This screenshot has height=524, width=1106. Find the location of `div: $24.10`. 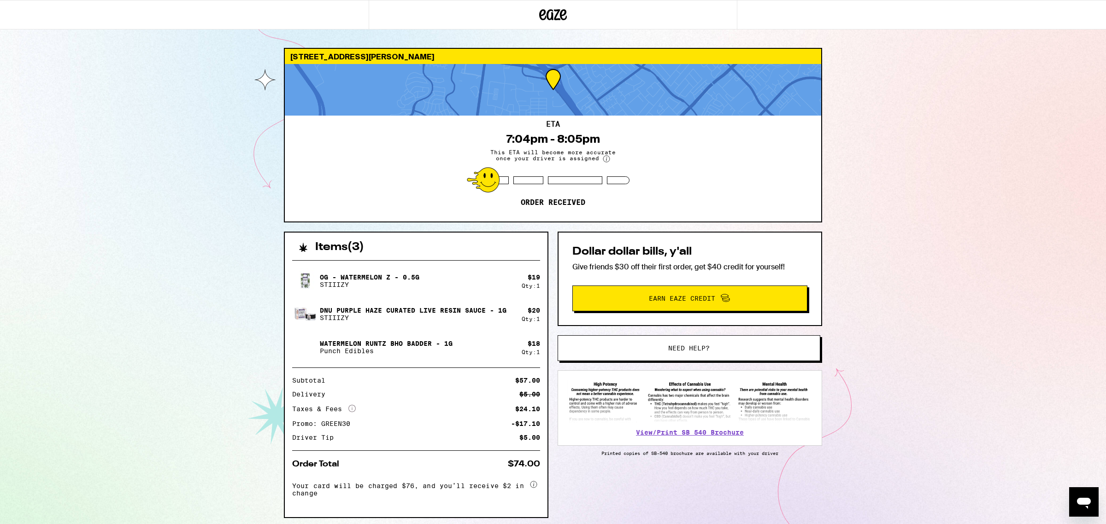

div: $24.10 is located at coordinates (528, 409).